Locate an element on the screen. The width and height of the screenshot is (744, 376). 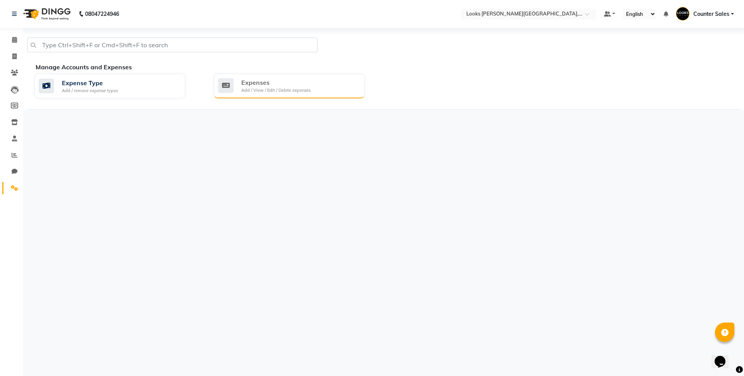
img: logo is located at coordinates (46, 14).